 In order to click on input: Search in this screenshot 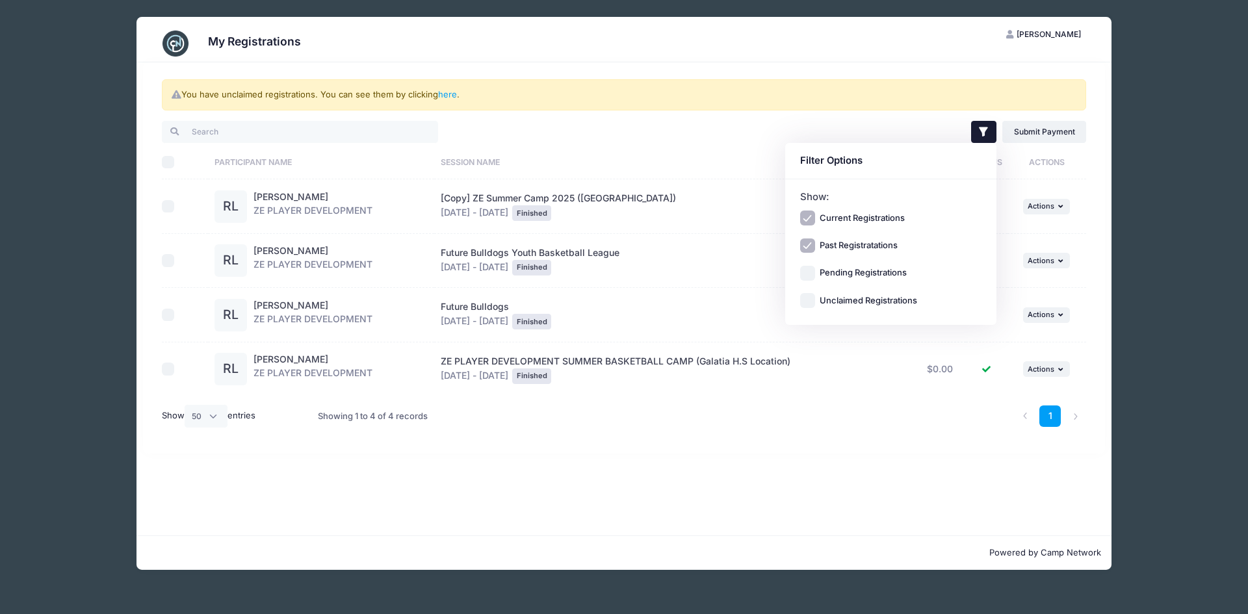, I will do `click(300, 132)`.